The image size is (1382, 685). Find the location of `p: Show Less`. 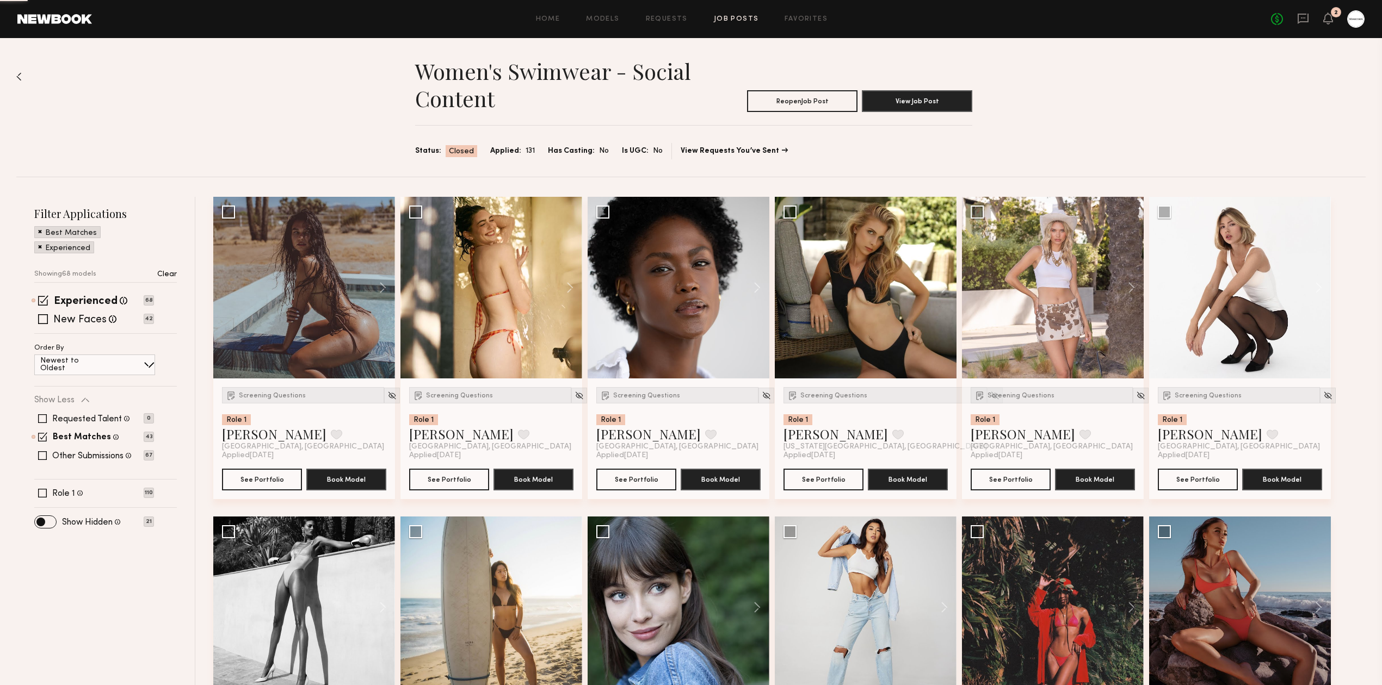

p: Show Less is located at coordinates (54, 400).